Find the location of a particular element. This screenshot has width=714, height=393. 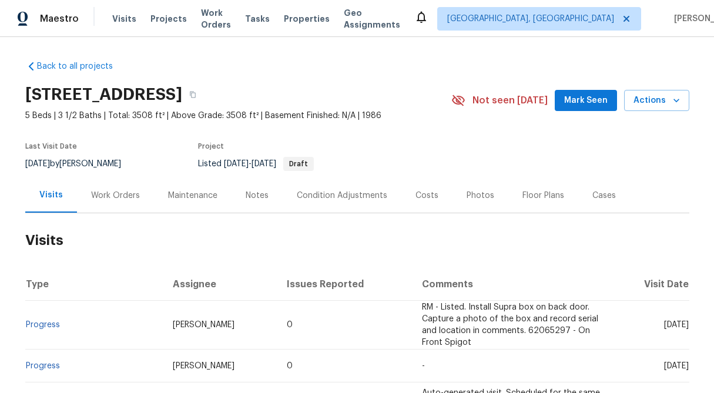

th: Visit Date is located at coordinates (650, 284).